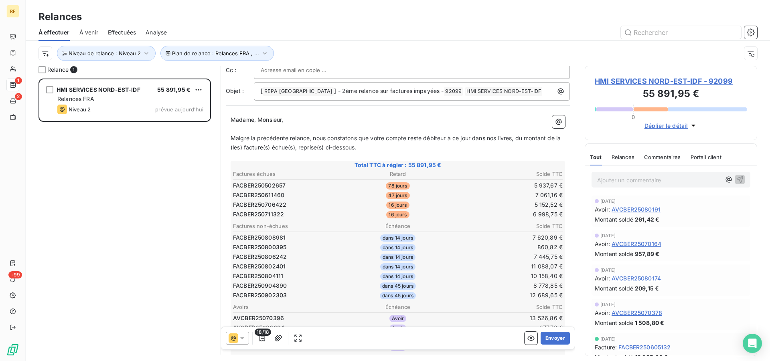  I want to click on span: Commentaires, so click(663, 157).